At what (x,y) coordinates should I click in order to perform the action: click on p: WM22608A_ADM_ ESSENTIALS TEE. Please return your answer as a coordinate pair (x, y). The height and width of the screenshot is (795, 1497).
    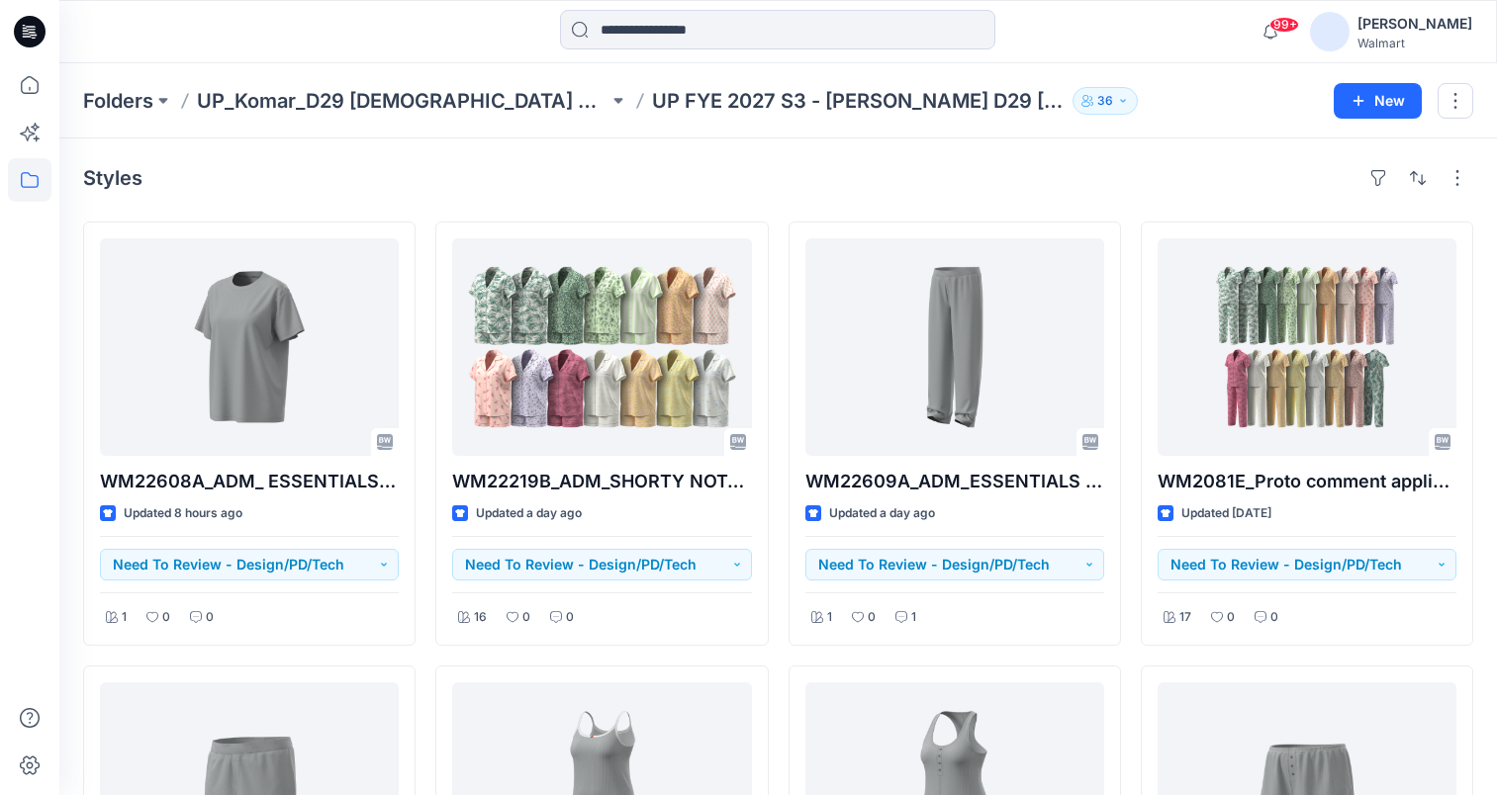
    Looking at the image, I should click on (249, 482).